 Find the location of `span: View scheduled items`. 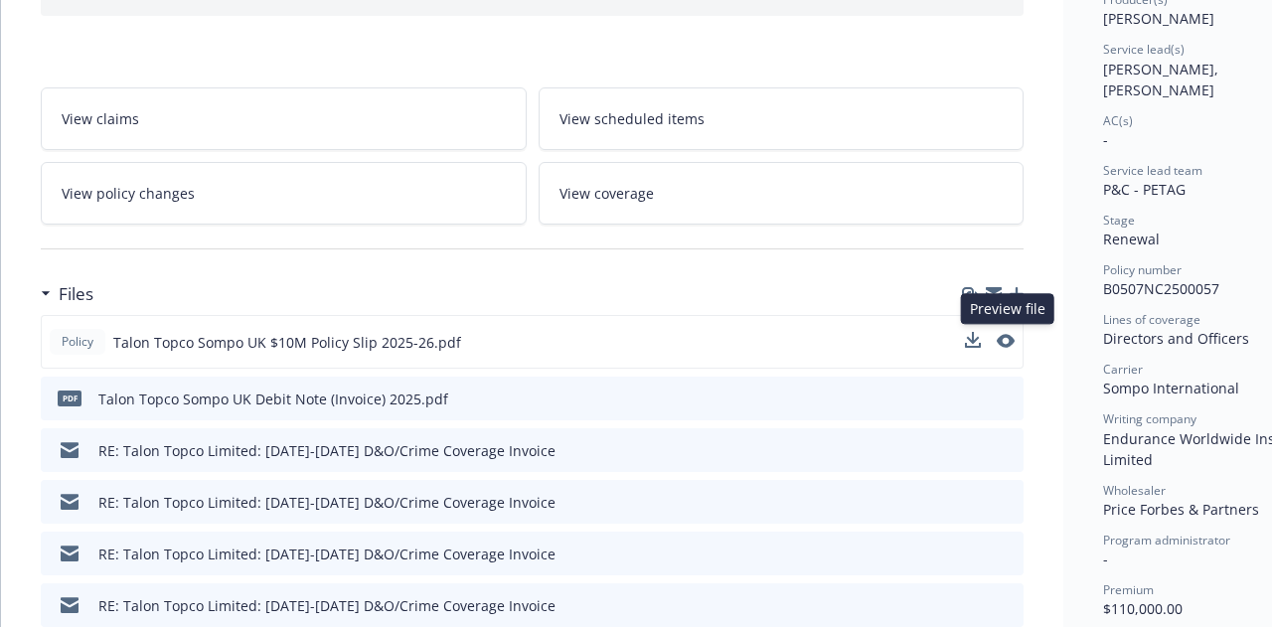

span: View scheduled items is located at coordinates (632, 118).